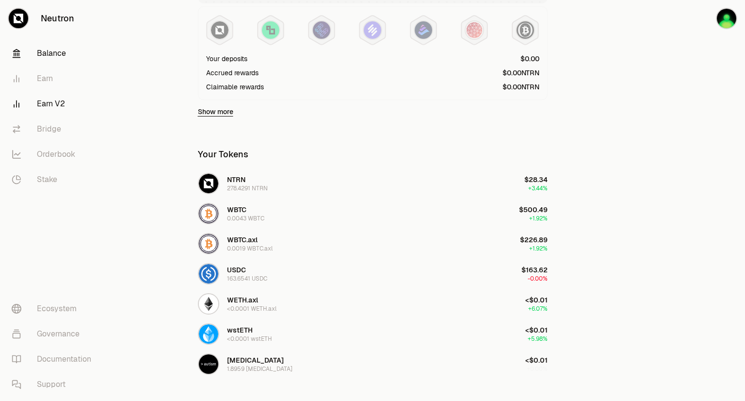  What do you see at coordinates (215, 112) in the screenshot?
I see `a: Show more` at bounding box center [215, 112].